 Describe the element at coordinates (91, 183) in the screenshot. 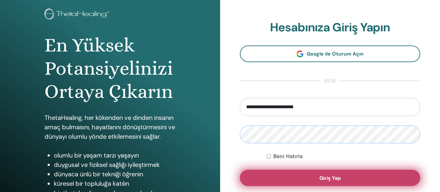

I see `font: küresel bir topluluğa katılın` at that location.